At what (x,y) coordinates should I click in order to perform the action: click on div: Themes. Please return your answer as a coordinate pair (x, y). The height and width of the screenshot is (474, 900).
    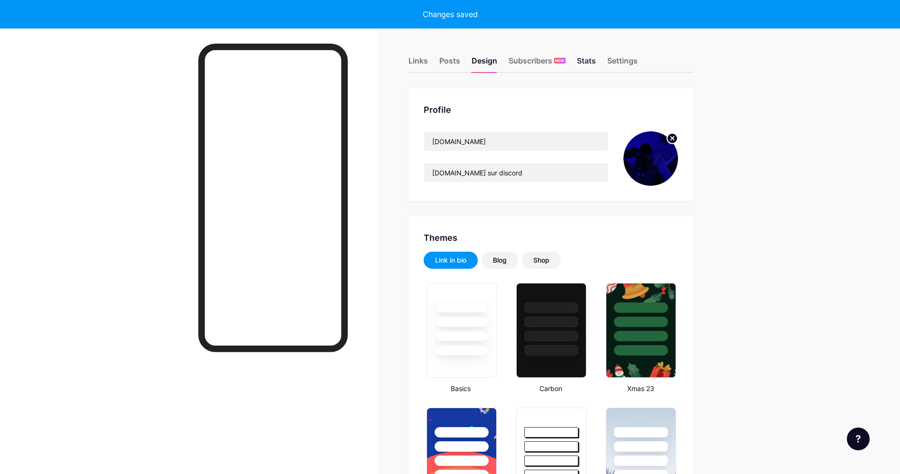
    Looking at the image, I should click on (551, 238).